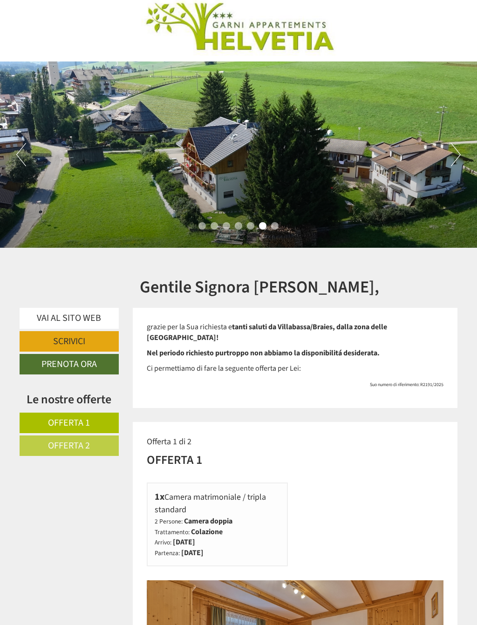 The height and width of the screenshot is (625, 477). What do you see at coordinates (406, 385) in the screenshot?
I see `span: Suo numero di riferimento: R2191/2025` at bounding box center [406, 385].